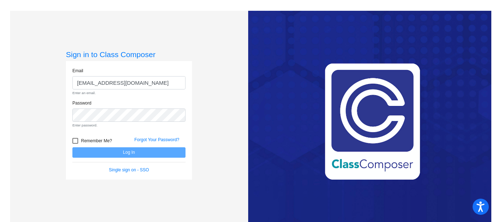 Image resolution: width=496 pixels, height=222 pixels. What do you see at coordinates (157, 140) in the screenshot?
I see `a: Forgot Your Password?` at bounding box center [157, 140].